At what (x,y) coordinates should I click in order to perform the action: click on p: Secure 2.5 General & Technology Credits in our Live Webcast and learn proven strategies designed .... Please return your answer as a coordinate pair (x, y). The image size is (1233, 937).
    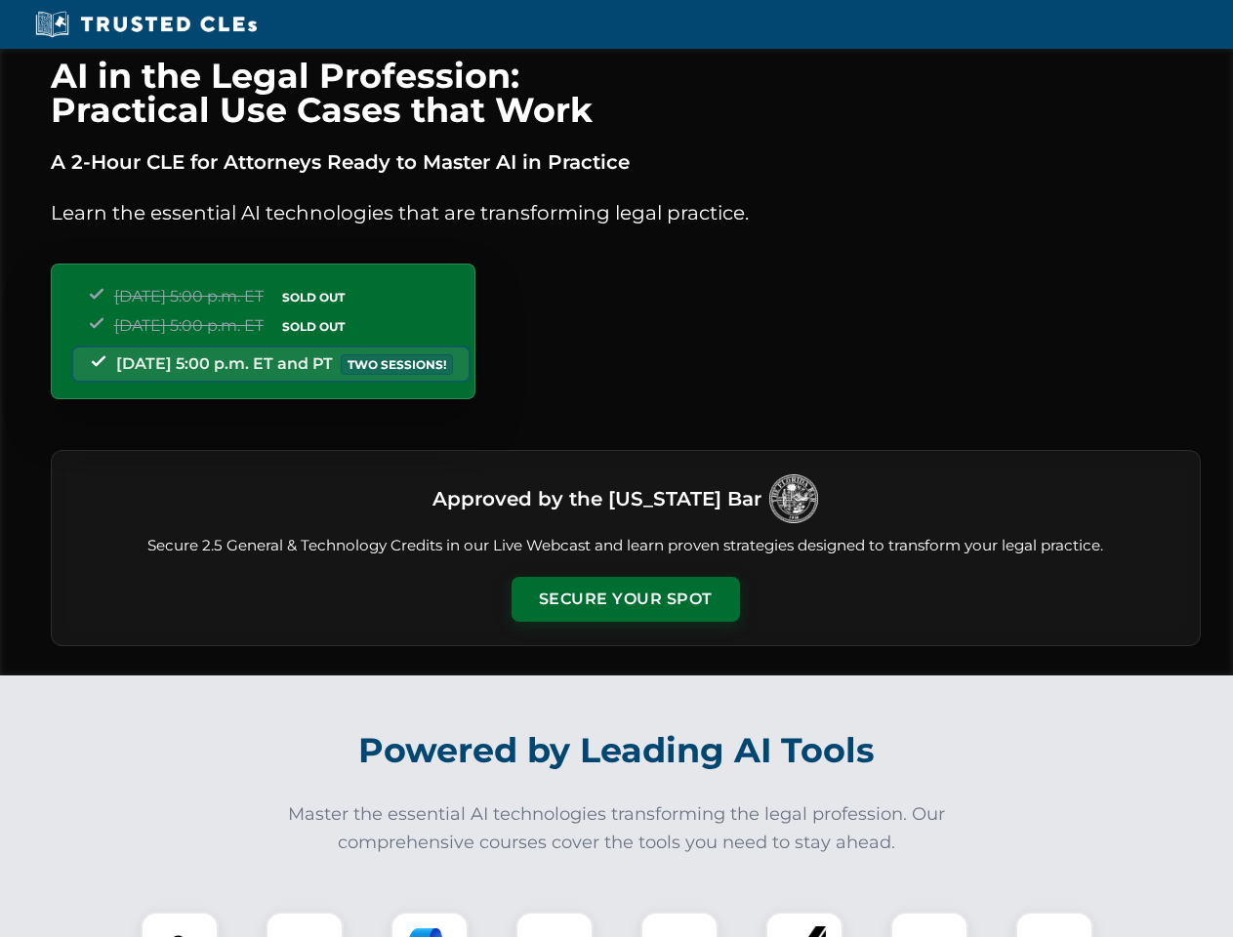
    Looking at the image, I should click on (626, 546).